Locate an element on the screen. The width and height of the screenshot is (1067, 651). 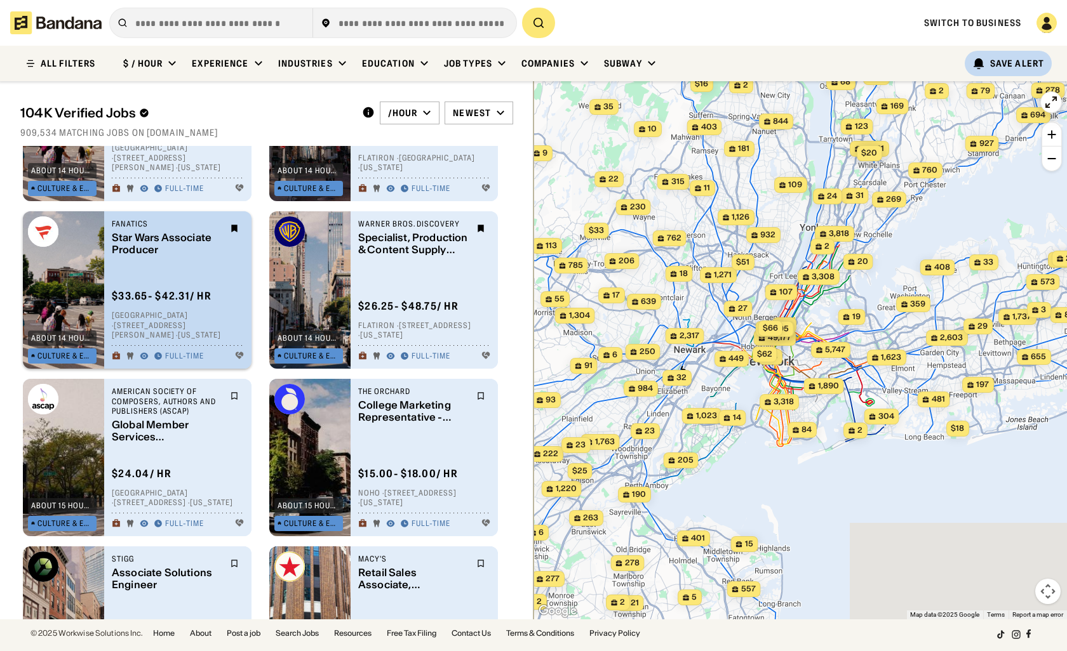
img: Google is located at coordinates (557, 611).